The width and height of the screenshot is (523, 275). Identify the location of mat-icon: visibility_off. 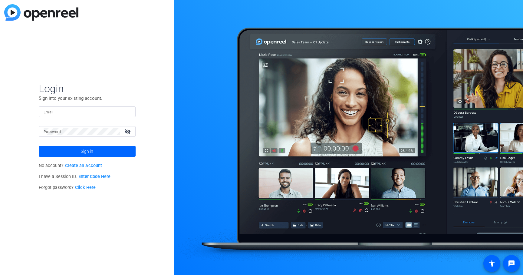
(128, 131).